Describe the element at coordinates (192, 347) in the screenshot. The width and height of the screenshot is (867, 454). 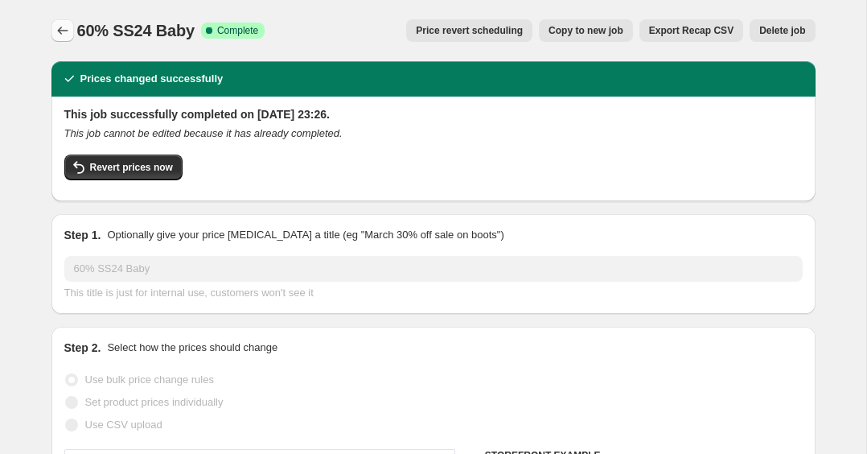
I see `p: Select how the prices should change` at that location.